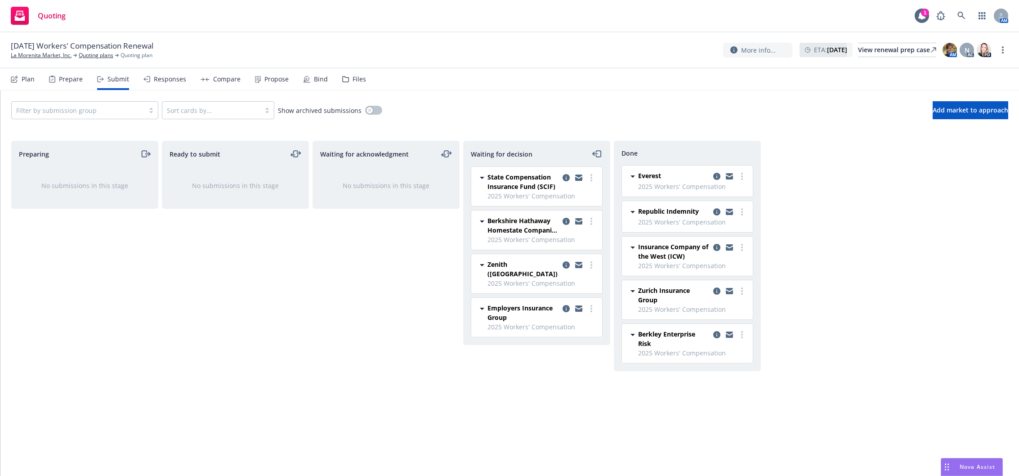 Image resolution: width=1019 pixels, height=476 pixels. I want to click on span: ETA :, so click(830, 49).